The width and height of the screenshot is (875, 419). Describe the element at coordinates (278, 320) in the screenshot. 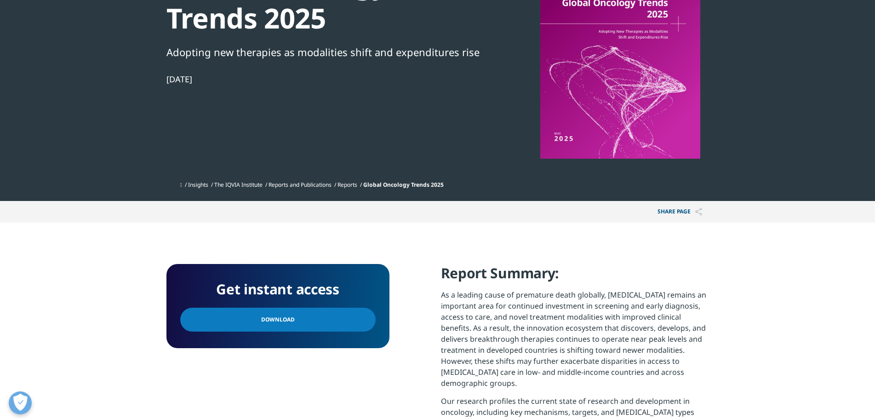

I see `span: Download` at that location.